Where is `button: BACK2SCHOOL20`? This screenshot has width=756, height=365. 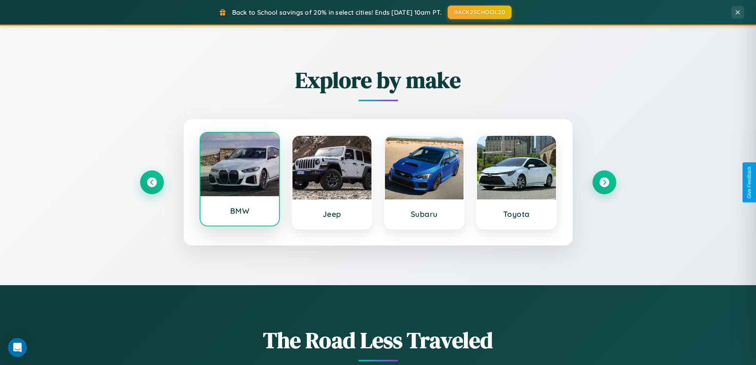 button: BACK2SCHOOL20 is located at coordinates (479, 12).